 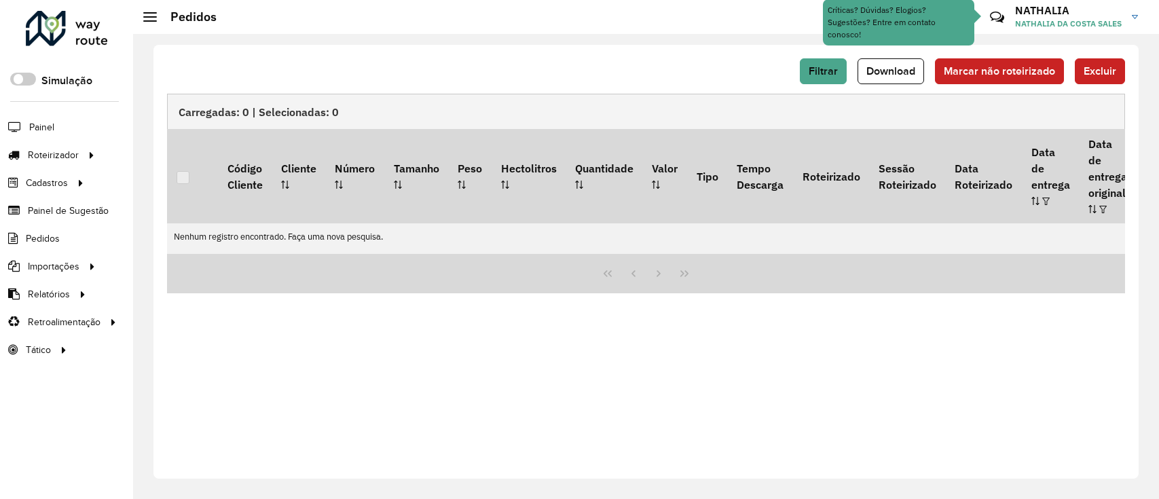 What do you see at coordinates (53, 155) in the screenshot?
I see `span: Roteirizador` at bounding box center [53, 155].